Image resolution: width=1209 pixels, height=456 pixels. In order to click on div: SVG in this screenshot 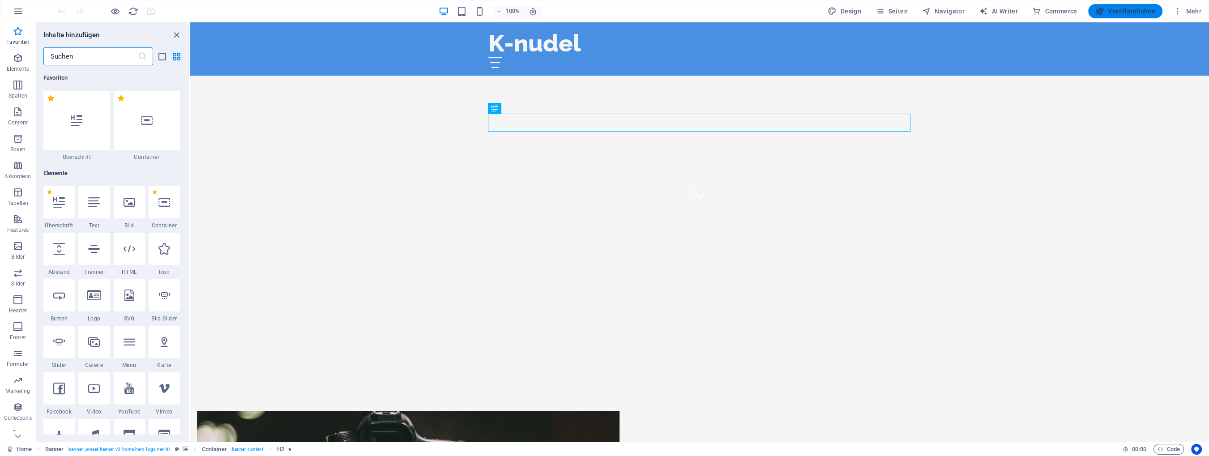, I will do `click(129, 301)`.